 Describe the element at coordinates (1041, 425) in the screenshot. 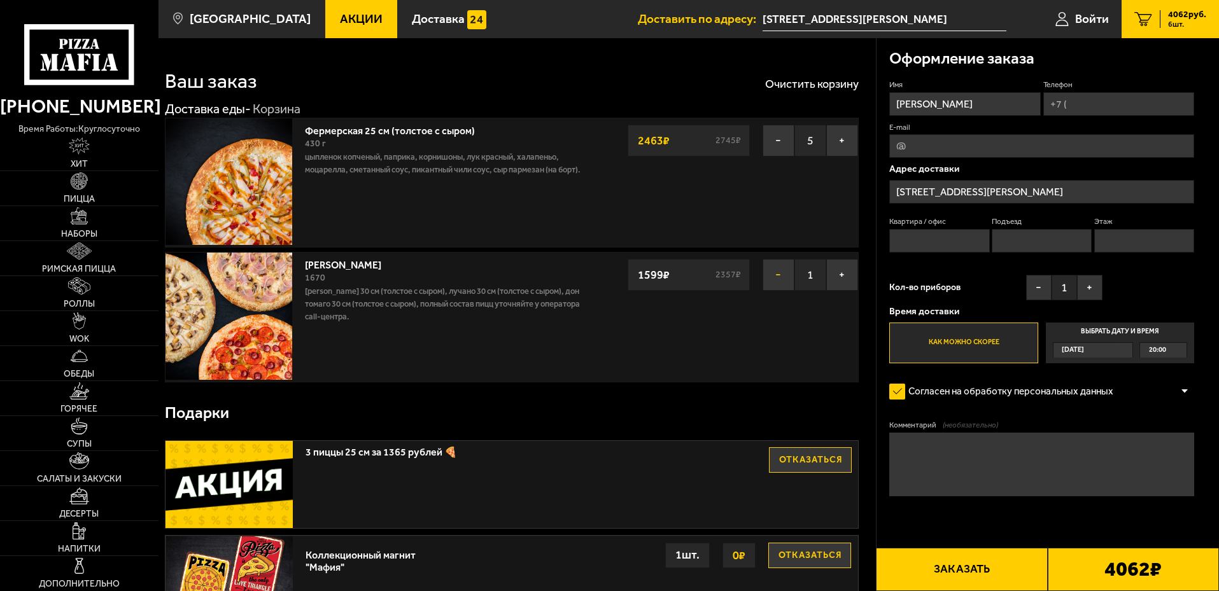

I see `label: Комментарий` at that location.